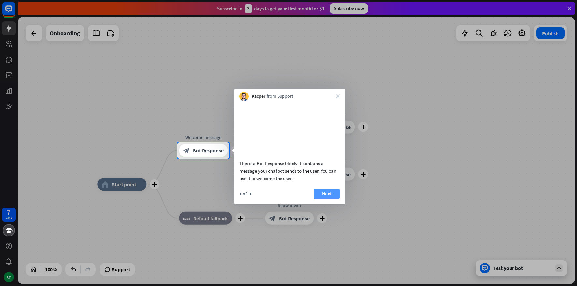  I want to click on button: Open LiveChat chat widget, so click(15, 12).